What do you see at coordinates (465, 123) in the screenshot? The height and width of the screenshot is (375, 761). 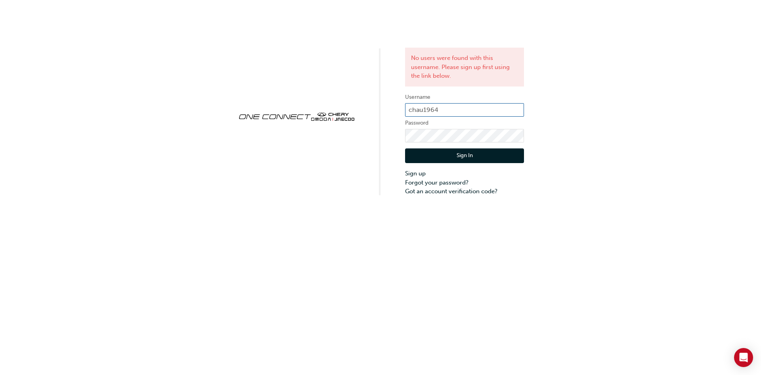 I see `label: Password` at bounding box center [465, 123].